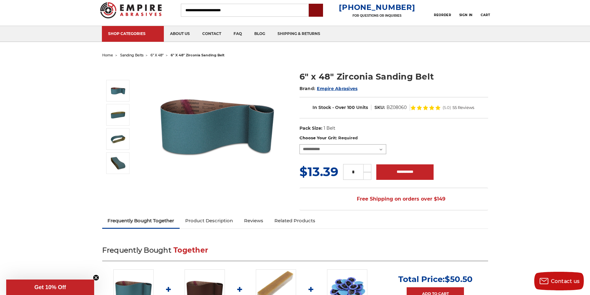 The image size is (590, 295). Describe the element at coordinates (380, 108) in the screenshot. I see `dt: SKU:` at that location.